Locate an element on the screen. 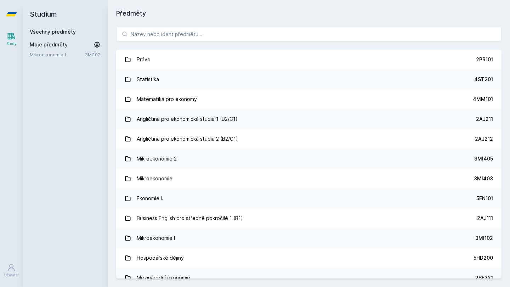 The height and width of the screenshot is (287, 510). a: Uživatel is located at coordinates (11, 270).